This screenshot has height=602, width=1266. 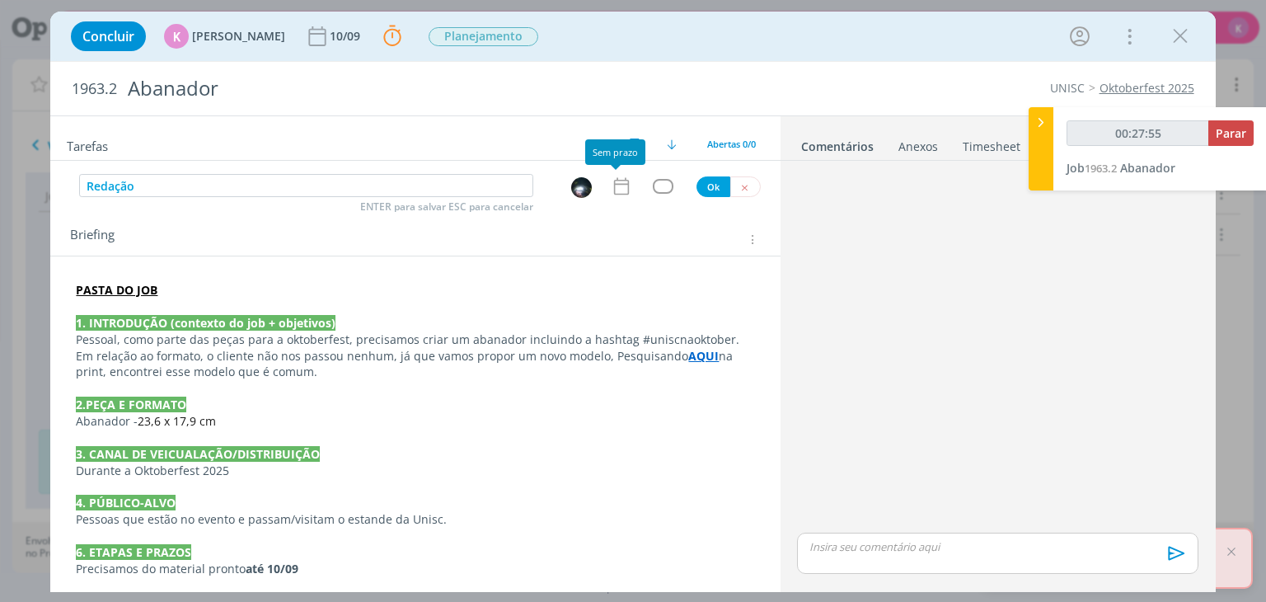 What do you see at coordinates (1231, 133) in the screenshot?
I see `button: Parar` at bounding box center [1231, 133].